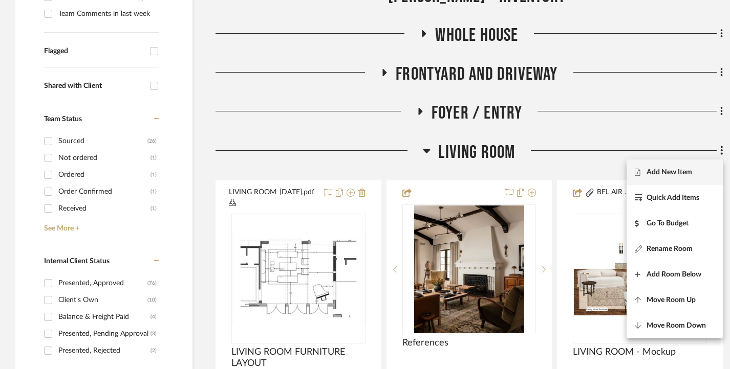 Image resolution: width=730 pixels, height=369 pixels. What do you see at coordinates (671, 300) in the screenshot?
I see `span: Move Room Up` at bounding box center [671, 300].